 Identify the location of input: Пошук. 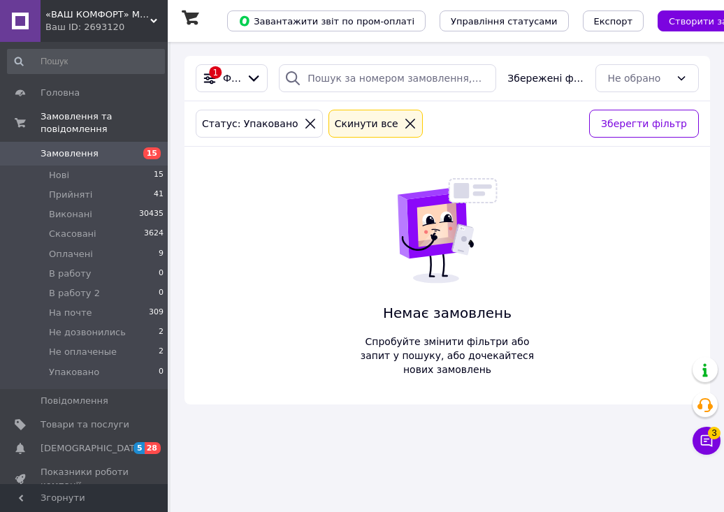
(86, 61).